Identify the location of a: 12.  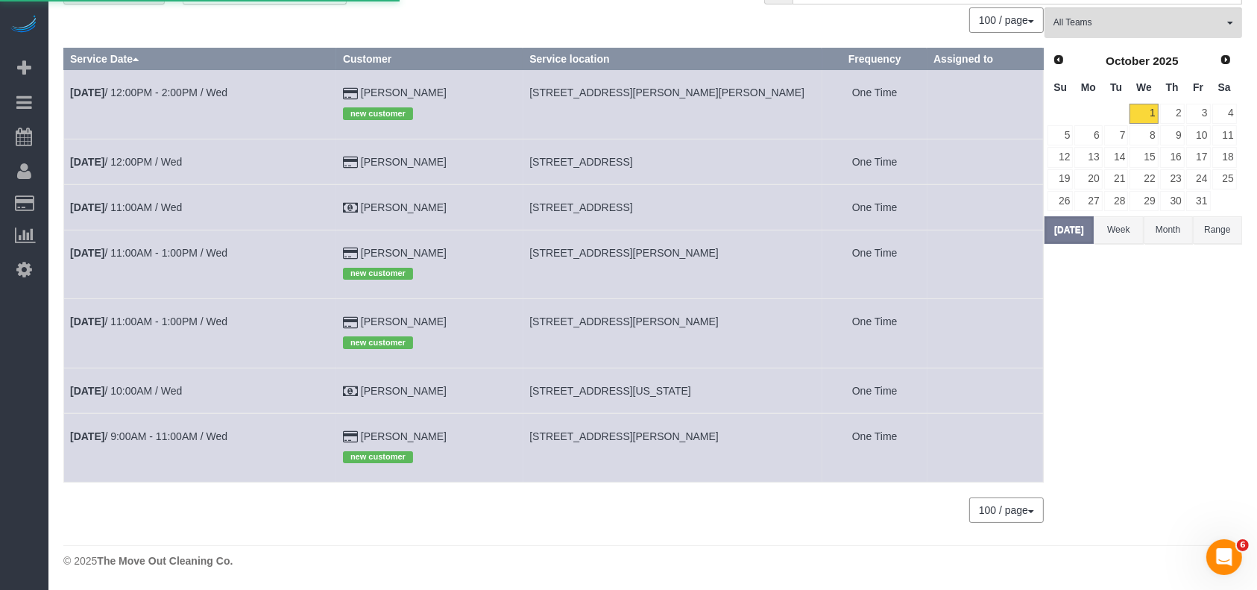
(1060, 157).